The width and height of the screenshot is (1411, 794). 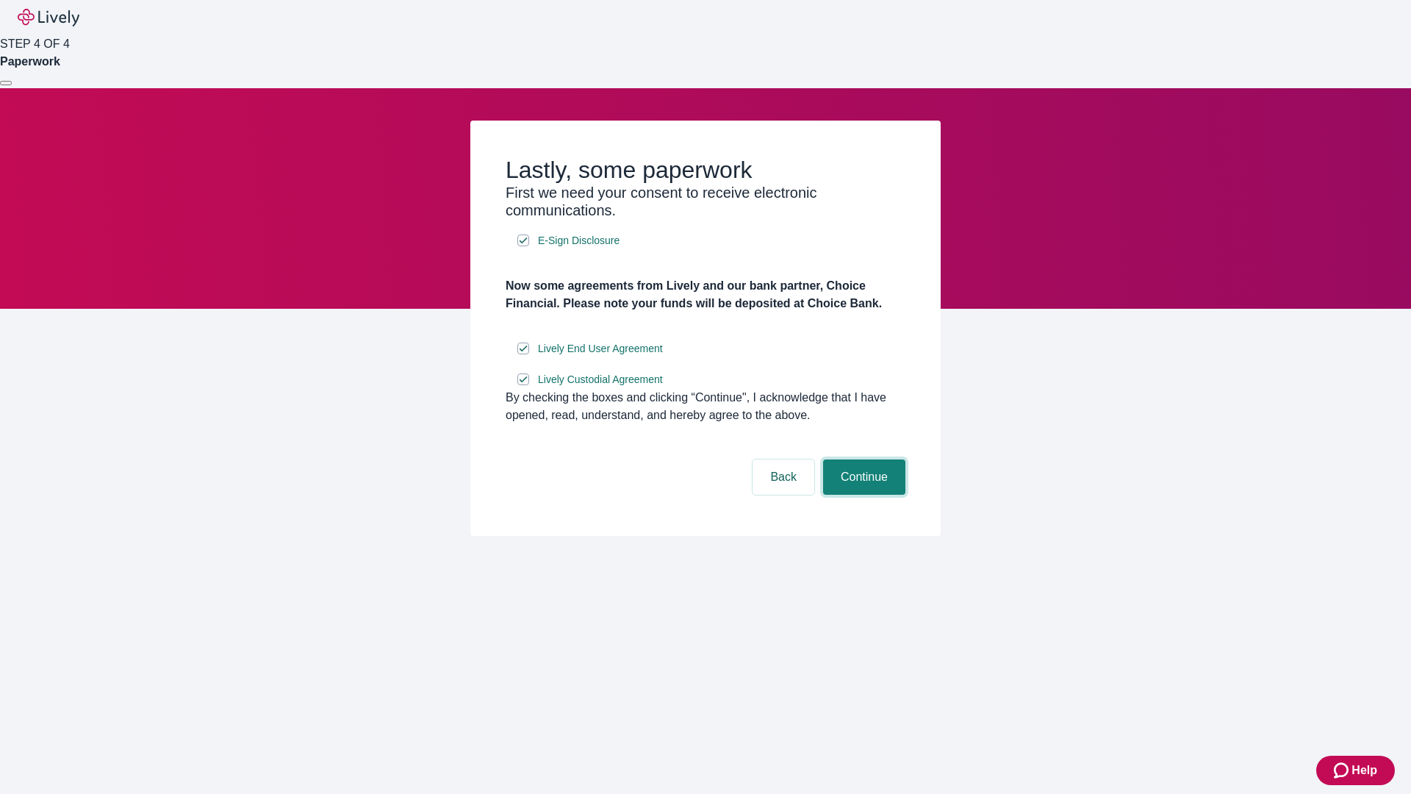 I want to click on button: Zendesk support iconHelp, so click(x=1355, y=770).